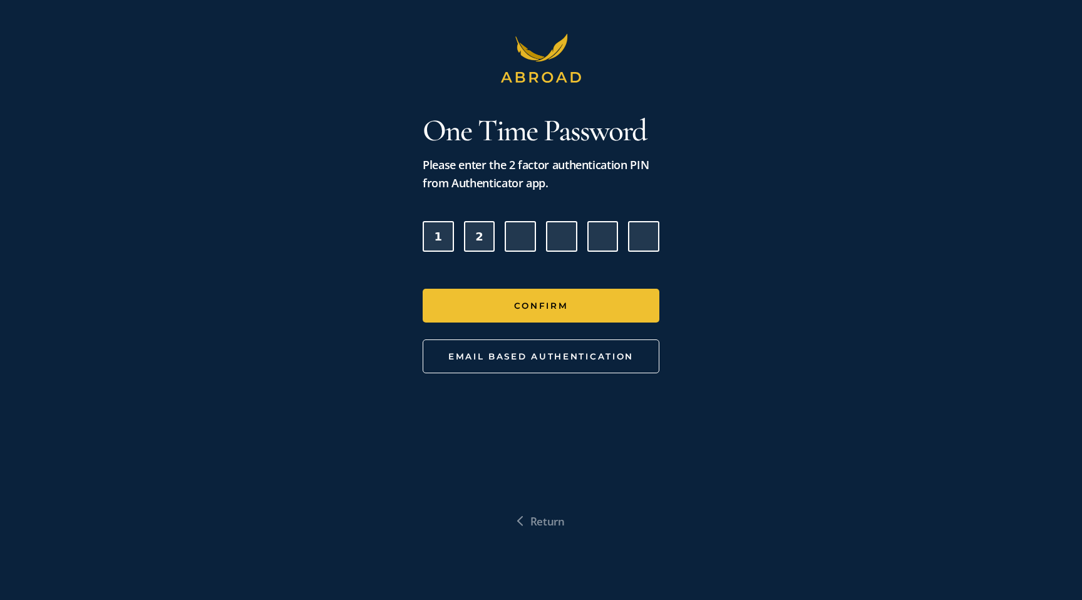  Describe the element at coordinates (541, 174) in the screenshot. I see `div: Please enter the 2 factor authentication PIN from Authenticator app.` at that location.